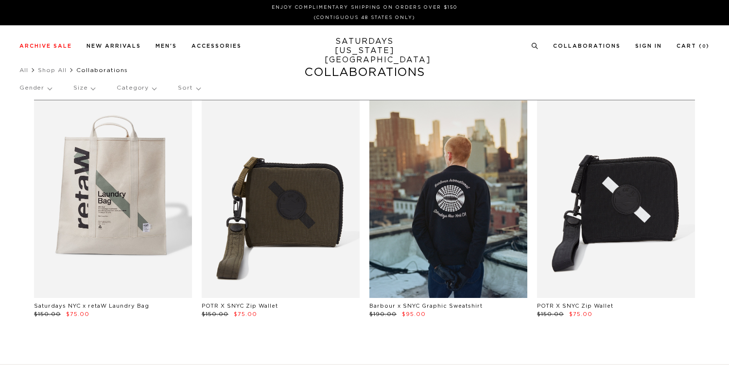 The image size is (729, 370). What do you see at coordinates (587, 46) in the screenshot?
I see `a: Collaborations` at bounding box center [587, 46].